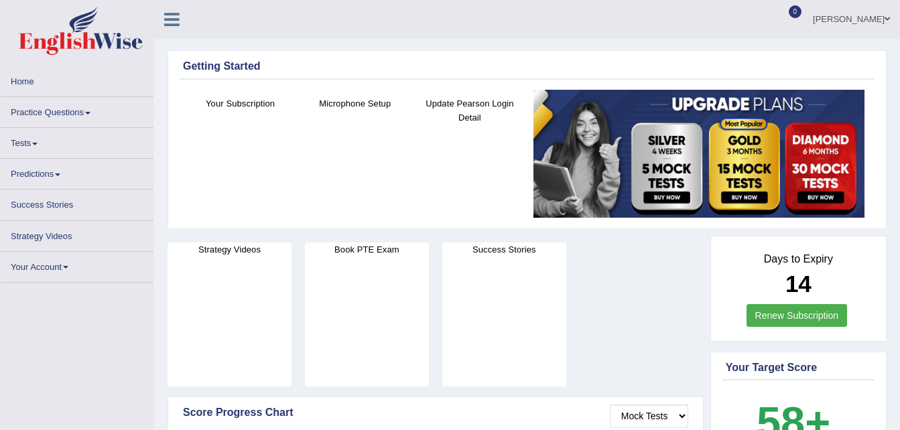 This screenshot has height=430, width=900. Describe the element at coordinates (77, 79) in the screenshot. I see `a: Home` at that location.